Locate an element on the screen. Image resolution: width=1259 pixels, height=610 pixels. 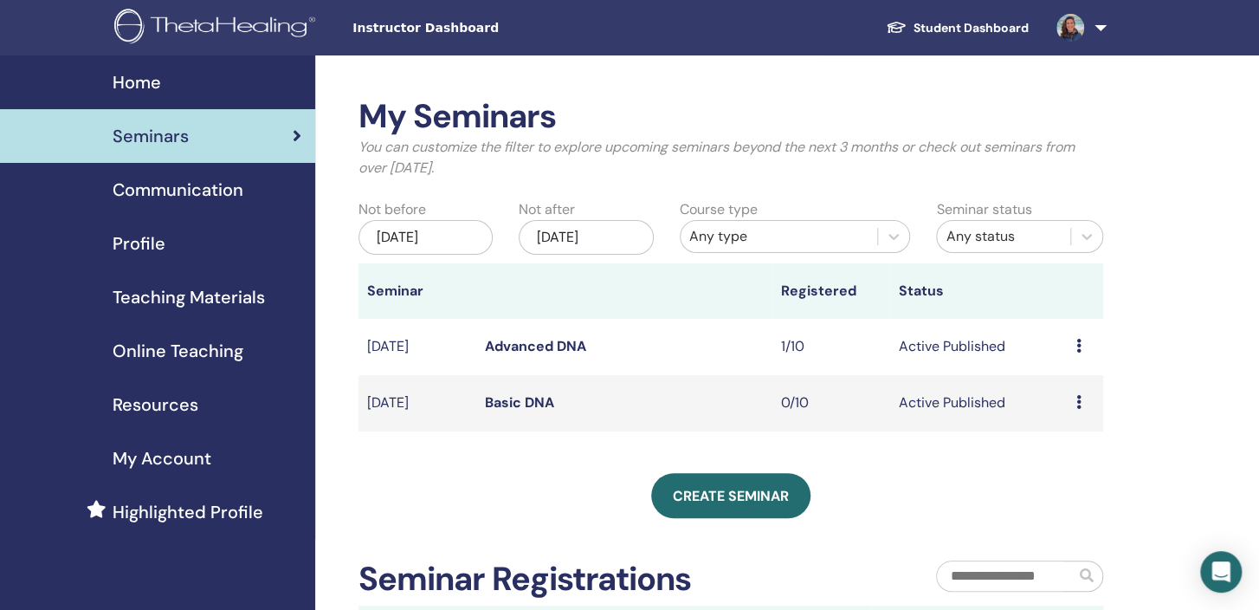
span: Resources is located at coordinates (155, 405).